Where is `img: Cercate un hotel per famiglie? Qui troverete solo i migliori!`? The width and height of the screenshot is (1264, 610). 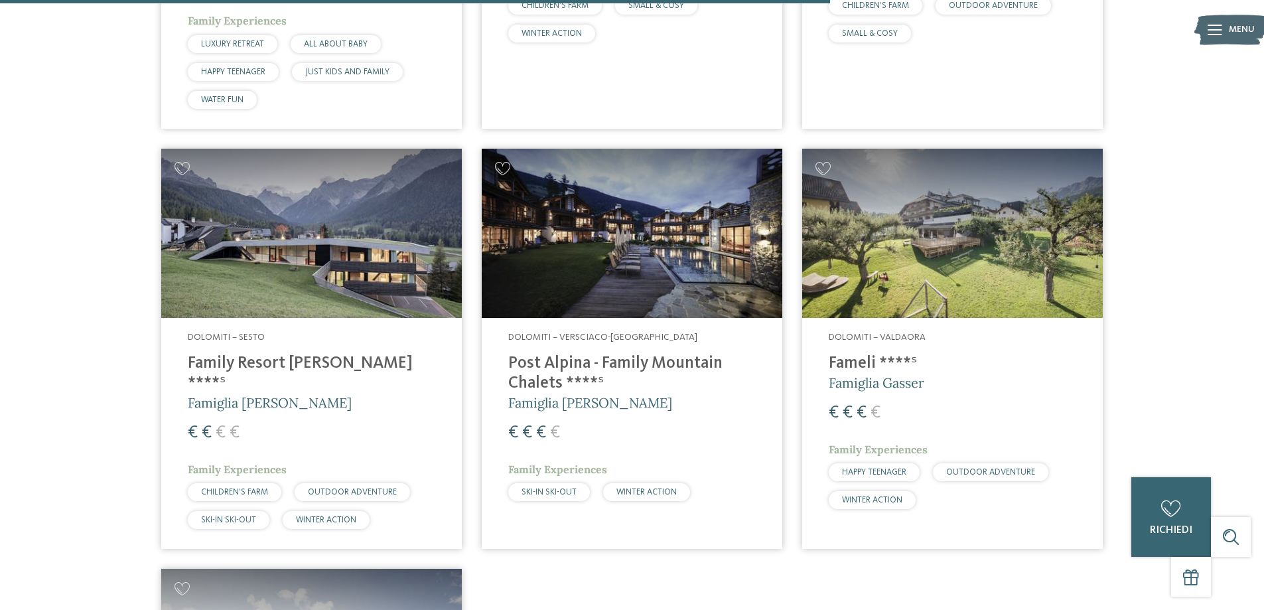
img: Cercate un hotel per famiglie? Qui troverete solo i migliori! is located at coordinates (952, 233).